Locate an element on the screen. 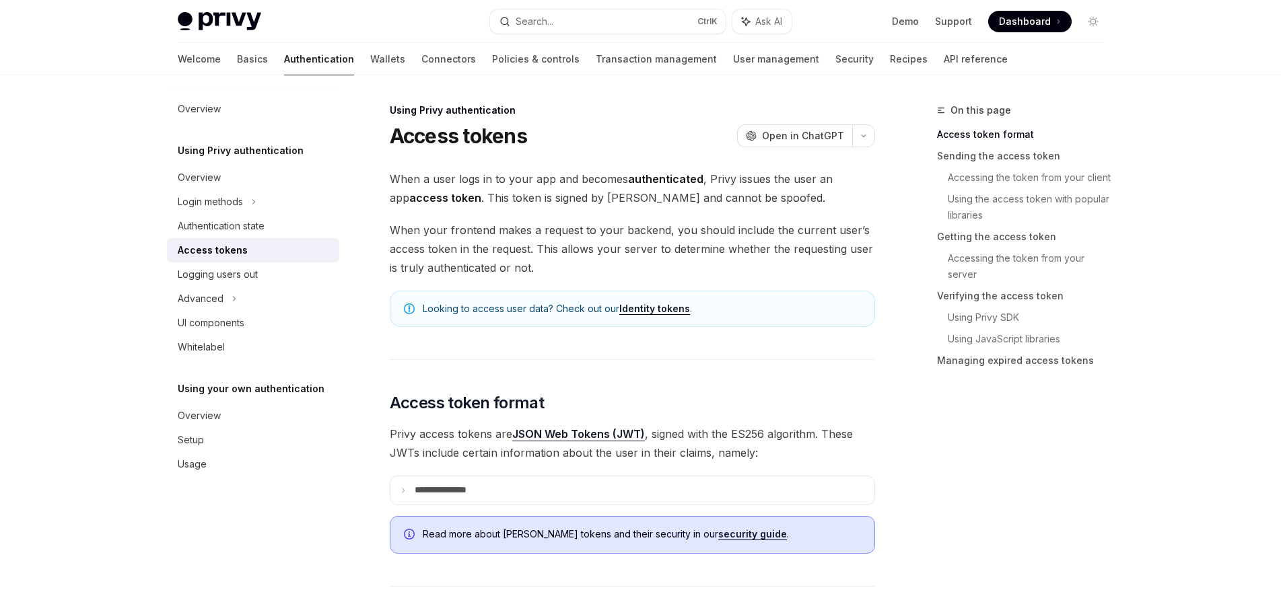  a: Setup is located at coordinates (253, 440).